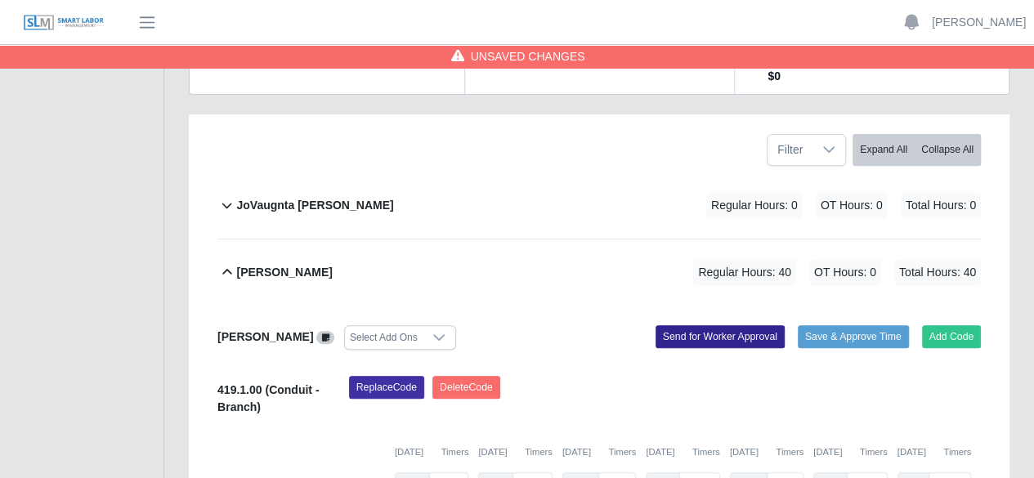 This screenshot has height=478, width=1034. Describe the element at coordinates (528, 56) in the screenshot. I see `span: Unsaved Changes` at that location.